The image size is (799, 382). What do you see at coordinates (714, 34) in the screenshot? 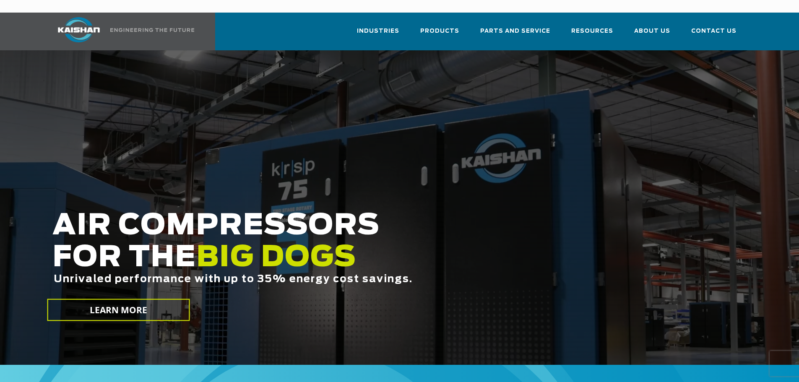
I see `a: Contact Us` at bounding box center [714, 34].